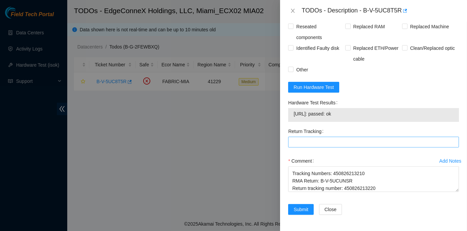 The width and height of the screenshot is (467, 231). What do you see at coordinates (302, 70) in the screenshot?
I see `span: Other` at bounding box center [302, 70].